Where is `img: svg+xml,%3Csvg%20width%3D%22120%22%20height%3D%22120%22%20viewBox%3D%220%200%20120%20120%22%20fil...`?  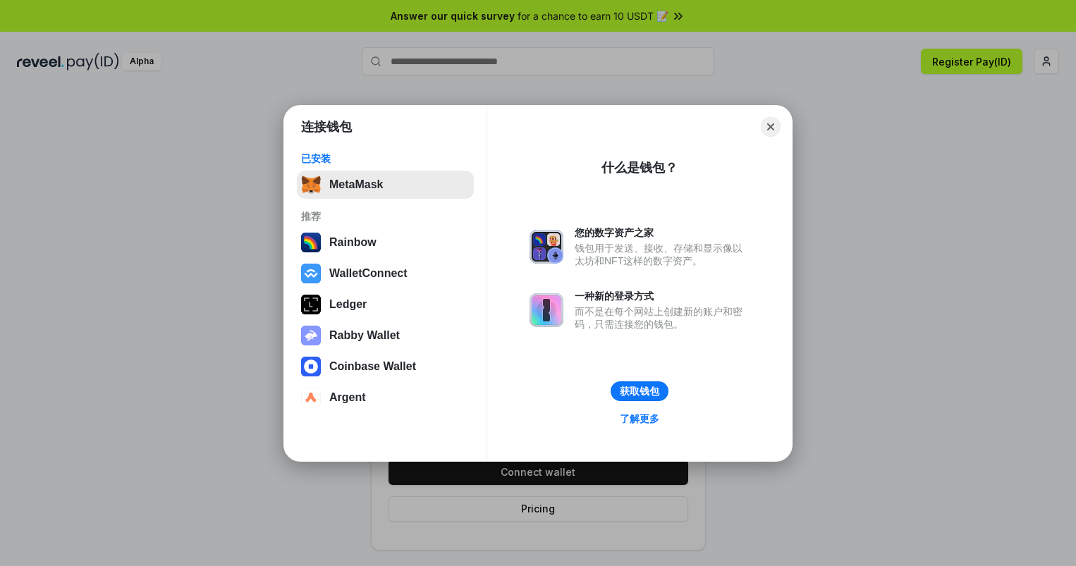 img: svg+xml,%3Csvg%20width%3D%22120%22%20height%3D%22120%22%20viewBox%3D%220%200%20120%20120%22%20fil... is located at coordinates (311, 243).